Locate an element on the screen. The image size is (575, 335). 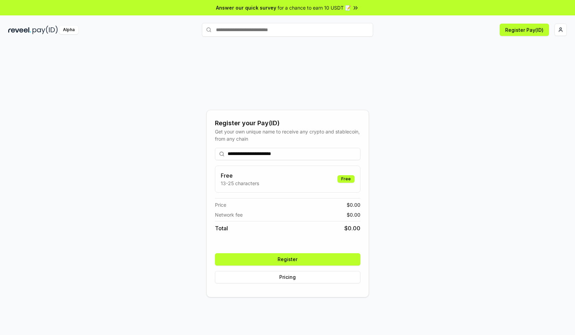
img: reveel_dark is located at coordinates (19, 30).